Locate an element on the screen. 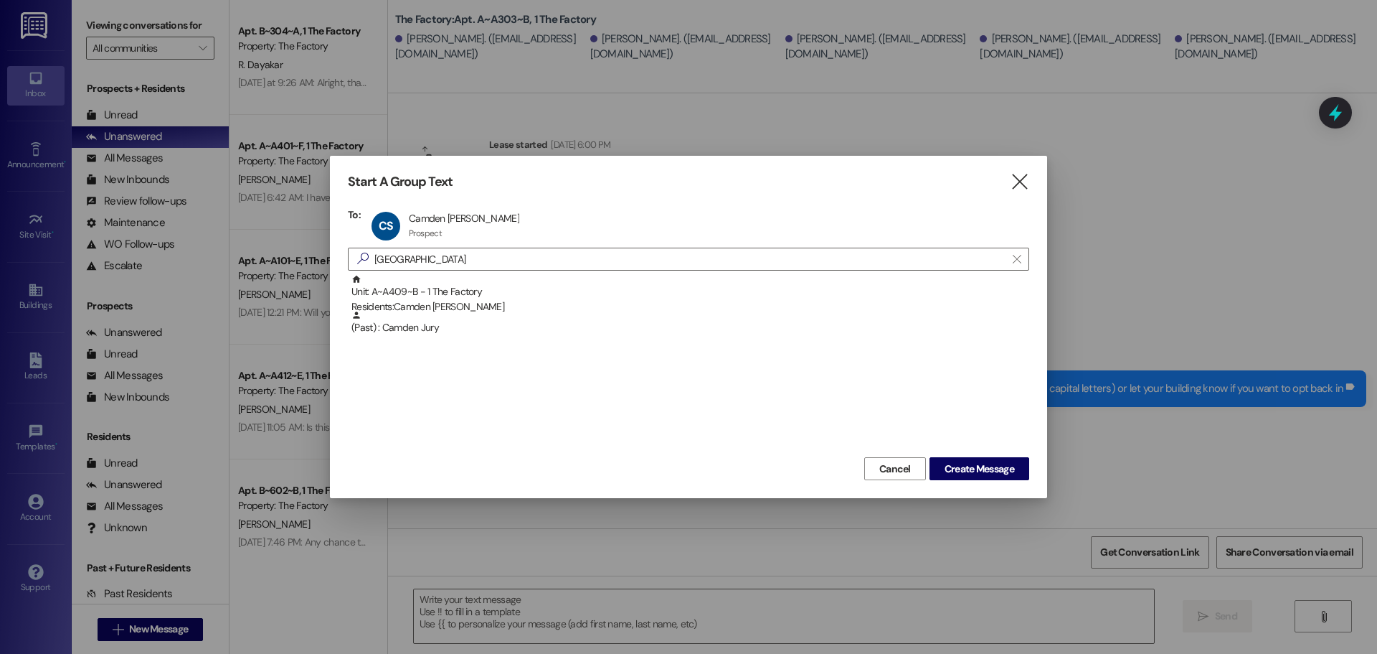  div: Prospect is located at coordinates (425, 233).